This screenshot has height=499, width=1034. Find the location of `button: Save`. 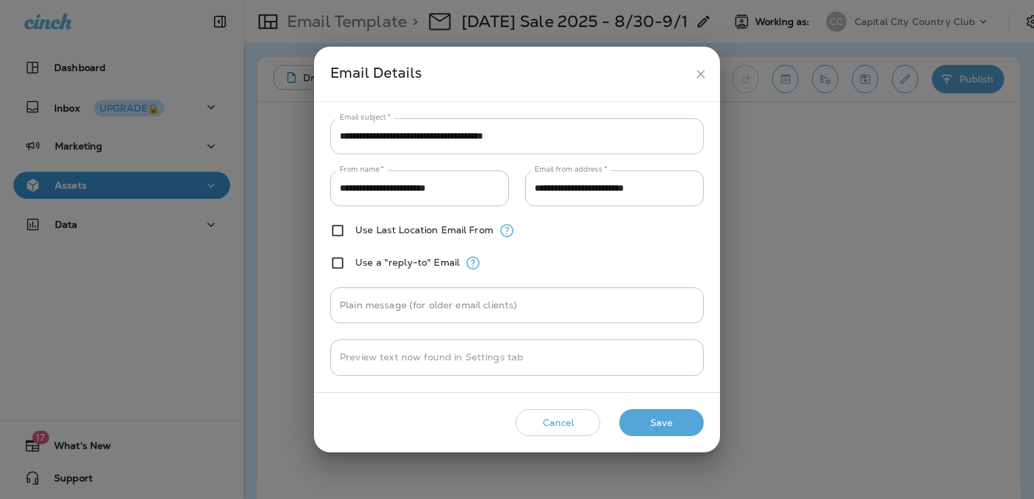

button: Save is located at coordinates (661, 423).